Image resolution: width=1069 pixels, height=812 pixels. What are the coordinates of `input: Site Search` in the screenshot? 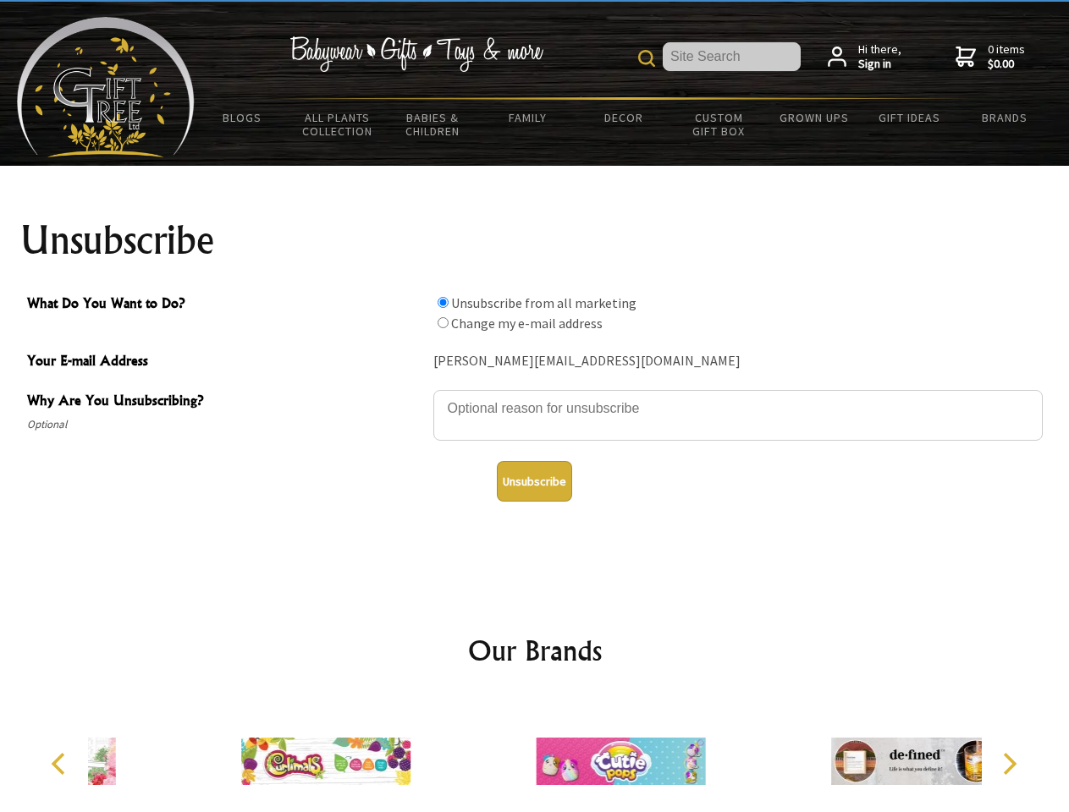 It's located at (731, 57).